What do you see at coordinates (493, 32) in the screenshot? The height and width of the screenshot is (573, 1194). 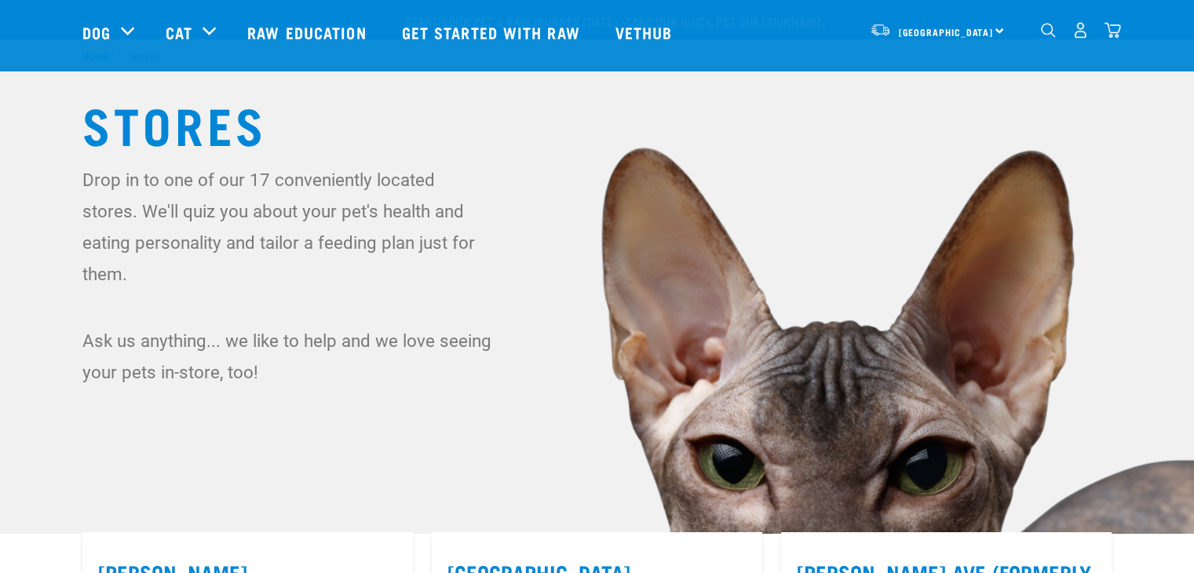 I see `a: Get started with Raw` at bounding box center [493, 32].